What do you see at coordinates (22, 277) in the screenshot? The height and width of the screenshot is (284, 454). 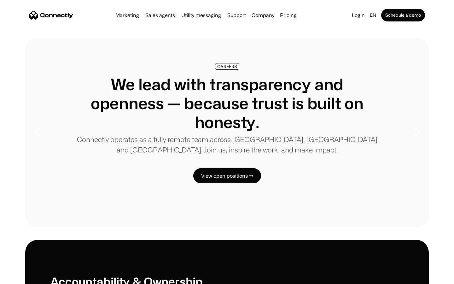 I see `aside: Language selected: English` at bounding box center [22, 277].